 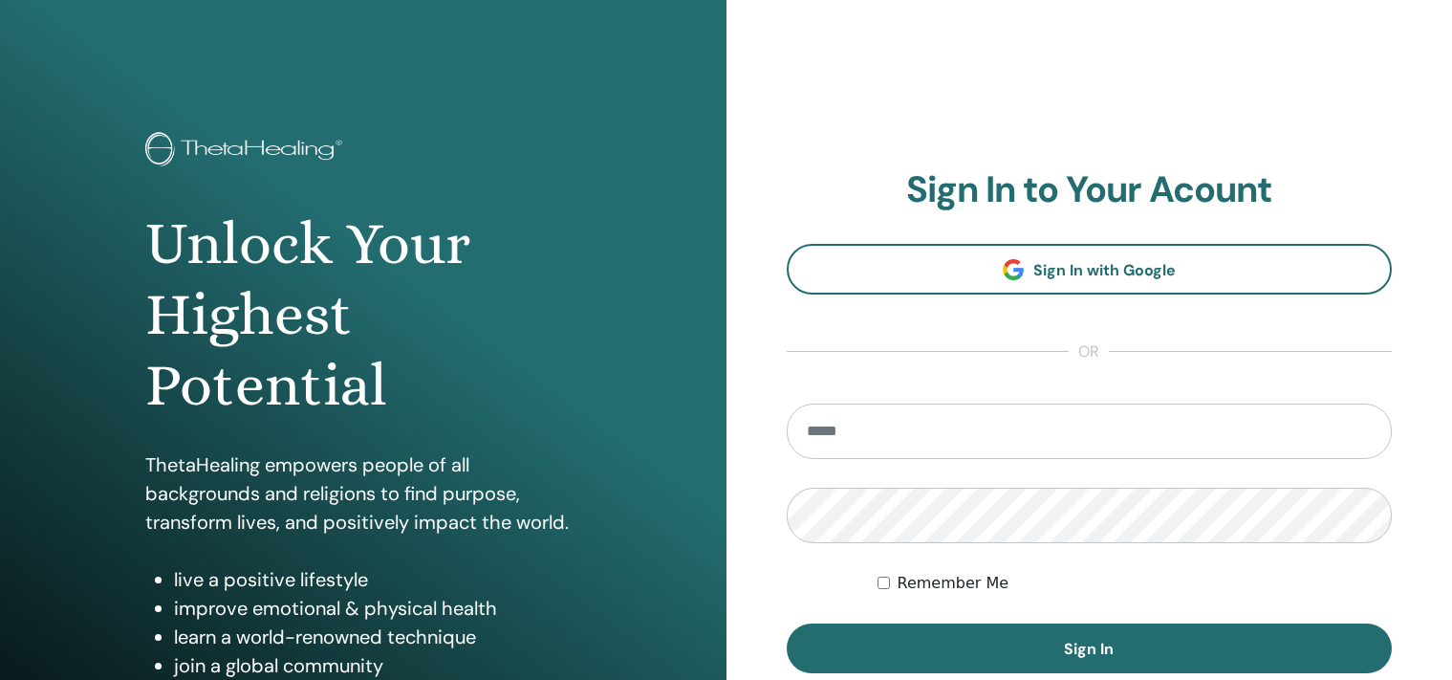 What do you see at coordinates (363, 314) in the screenshot?
I see `h1: Unlock Your Highest Potential` at bounding box center [363, 314].